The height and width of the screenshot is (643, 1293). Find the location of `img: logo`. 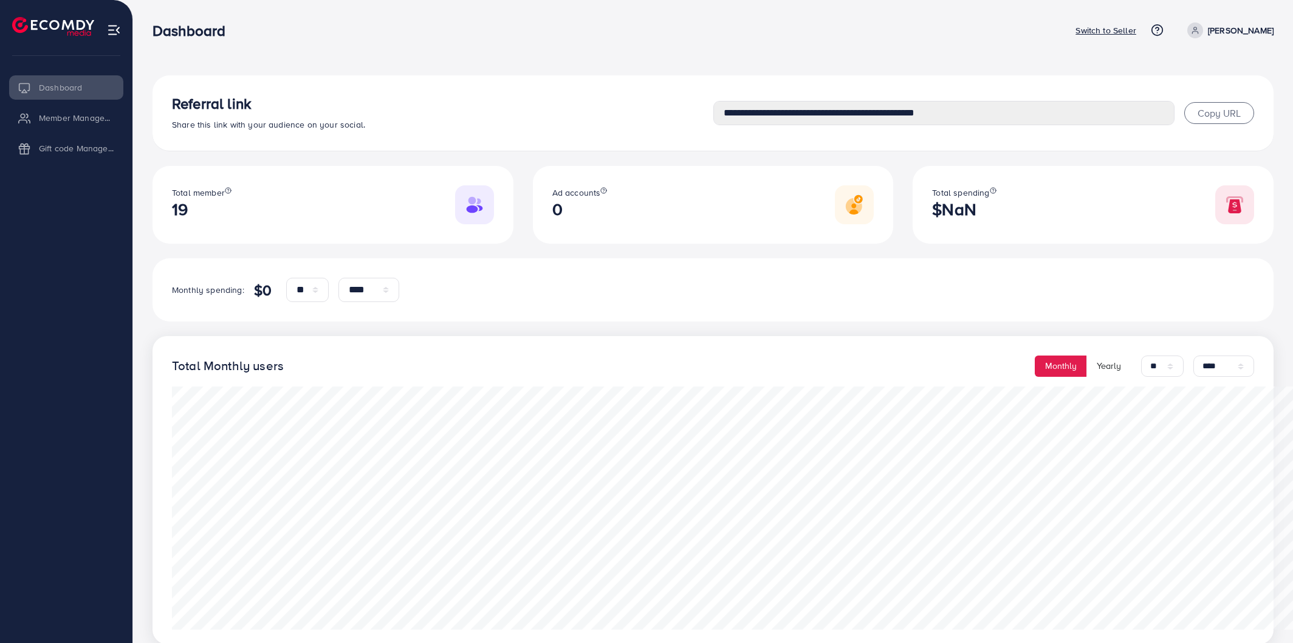

img: logo is located at coordinates (53, 26).